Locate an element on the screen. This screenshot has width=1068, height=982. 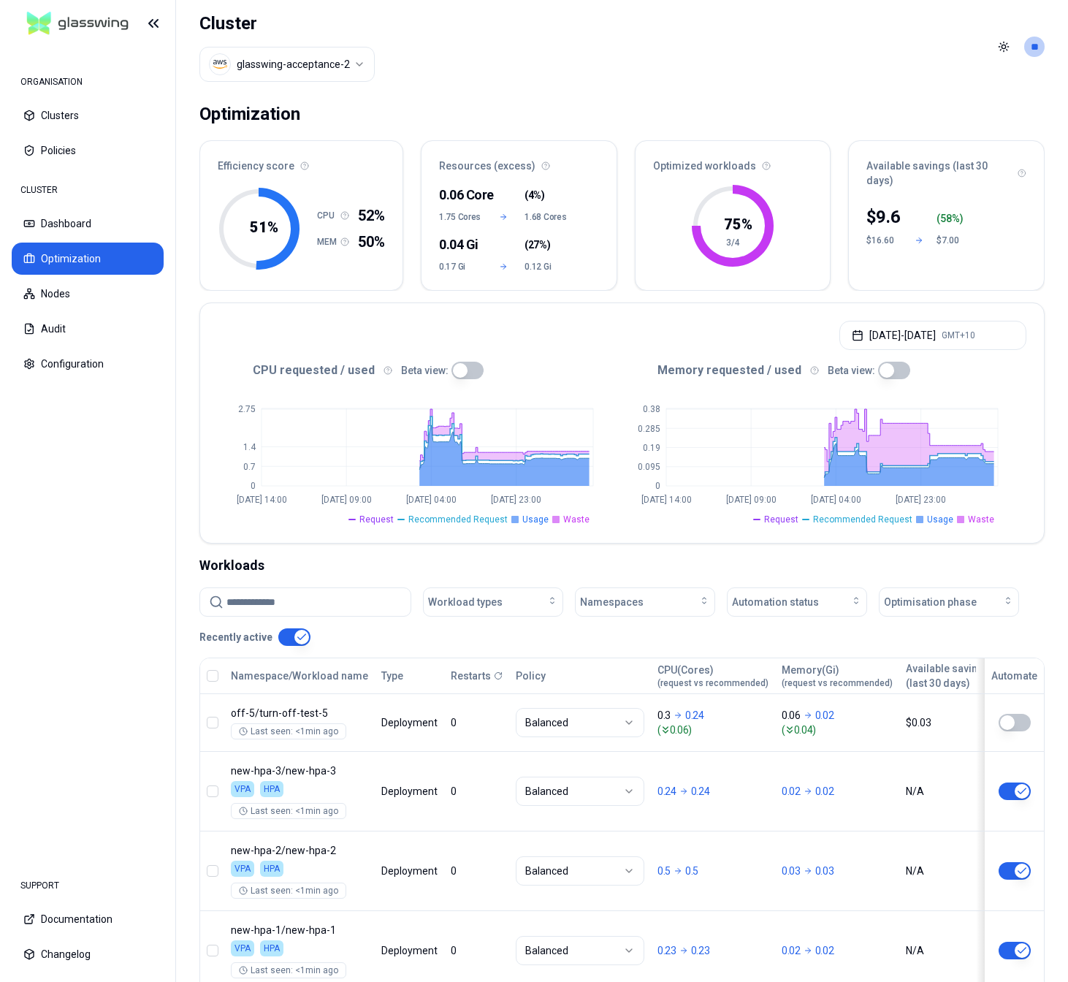
button: Workload types is located at coordinates (493, 602).